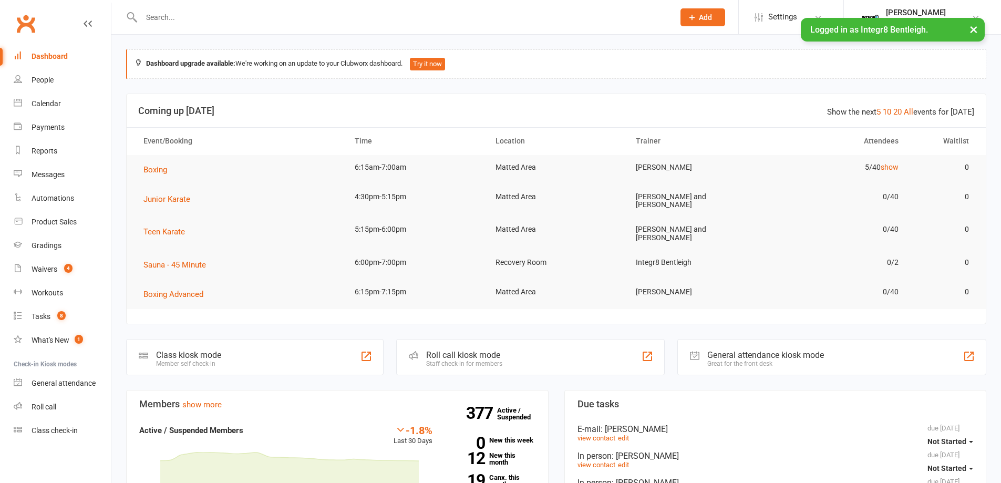  I want to click on a: Messages, so click(62, 174).